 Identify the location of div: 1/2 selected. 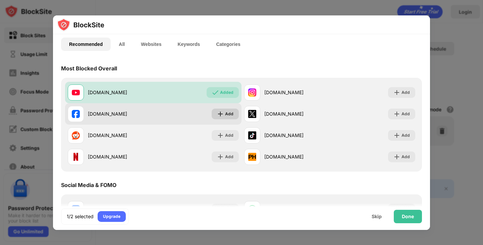
(80, 217).